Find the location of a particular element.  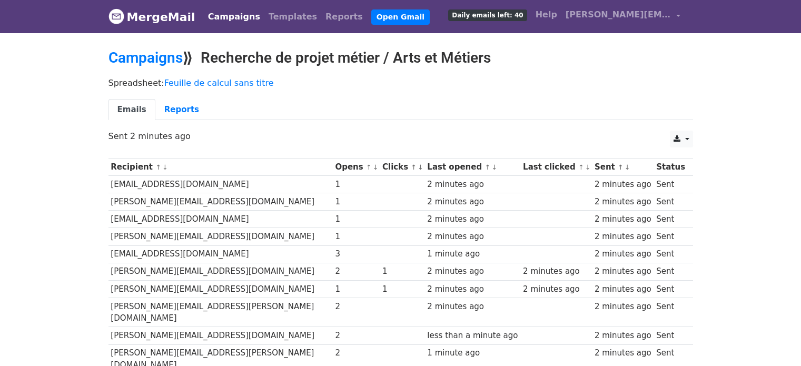

p: Spreadsheet: is located at coordinates (401, 83).